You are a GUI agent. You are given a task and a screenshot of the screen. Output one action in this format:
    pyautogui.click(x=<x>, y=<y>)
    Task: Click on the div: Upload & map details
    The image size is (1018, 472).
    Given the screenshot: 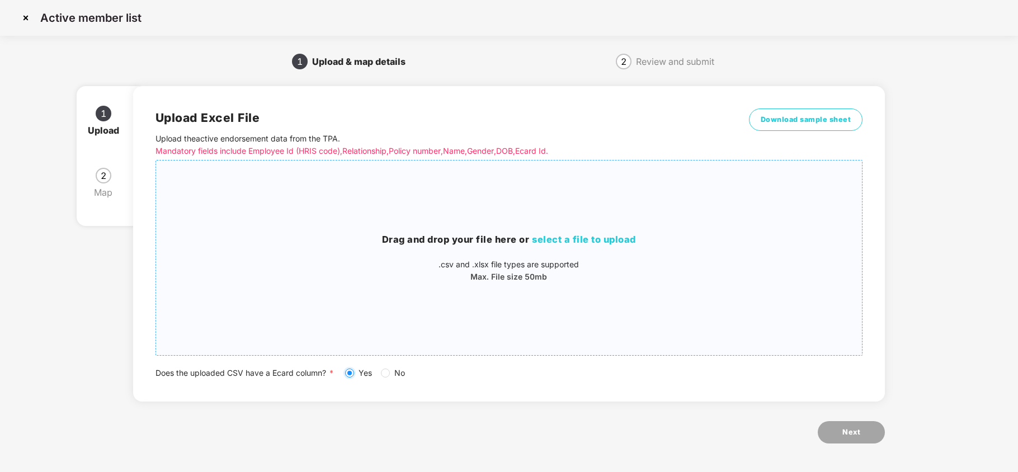 What is the action you would take?
    pyautogui.click(x=363, y=62)
    